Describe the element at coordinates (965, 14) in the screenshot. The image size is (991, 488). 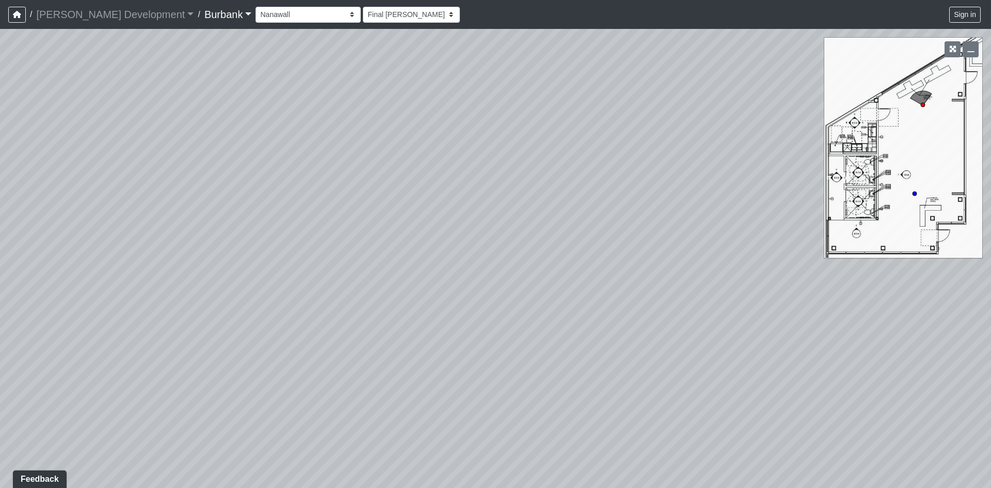
I see `button: Sign in` at that location.